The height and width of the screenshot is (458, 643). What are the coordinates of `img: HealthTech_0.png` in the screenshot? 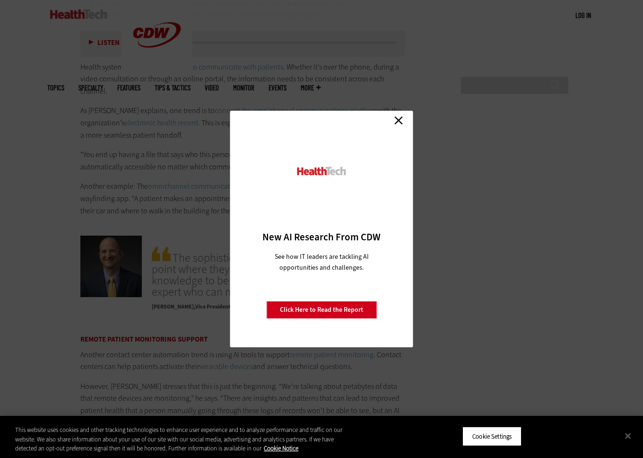 It's located at (322, 171).